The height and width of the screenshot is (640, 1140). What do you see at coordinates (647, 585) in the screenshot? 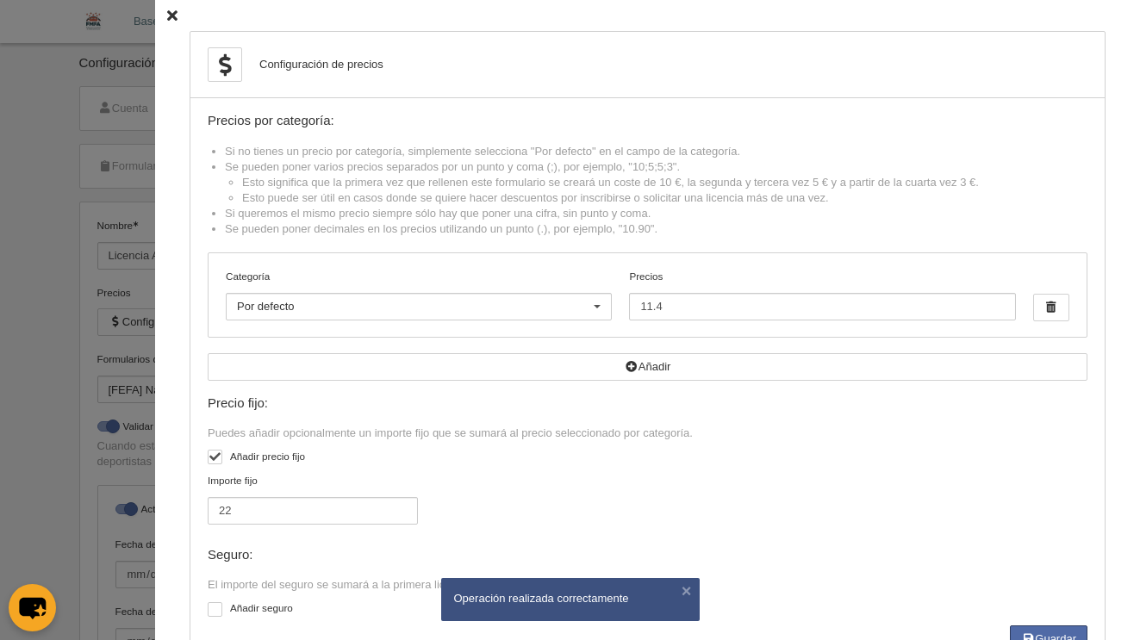
I see `div: El importe del seguro se sumará a la primera licencia del perfil en la temporada.` at bounding box center [647, 585].